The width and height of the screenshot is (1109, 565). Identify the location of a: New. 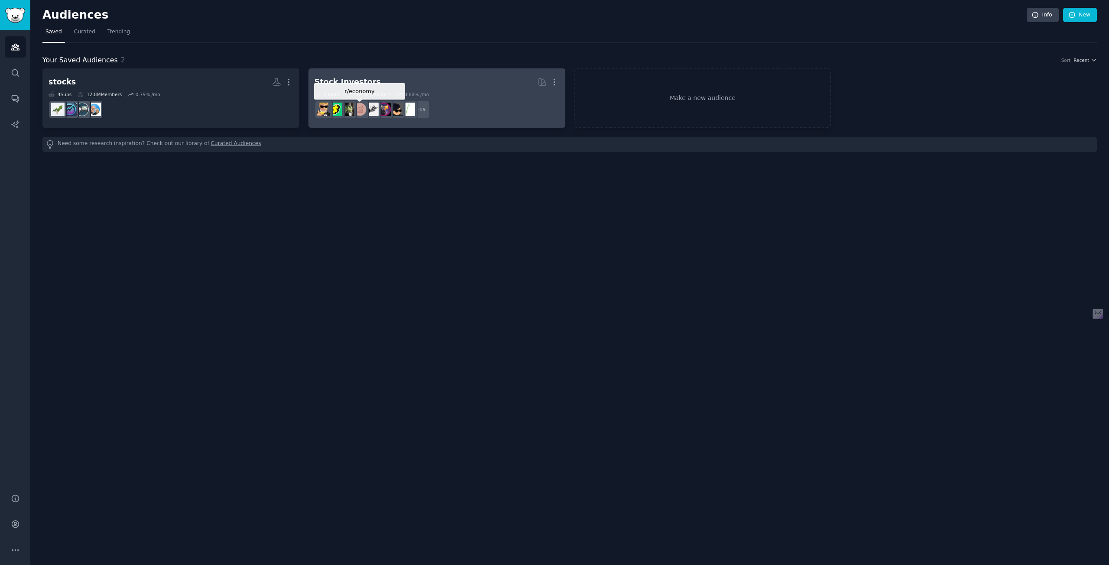
(1080, 15).